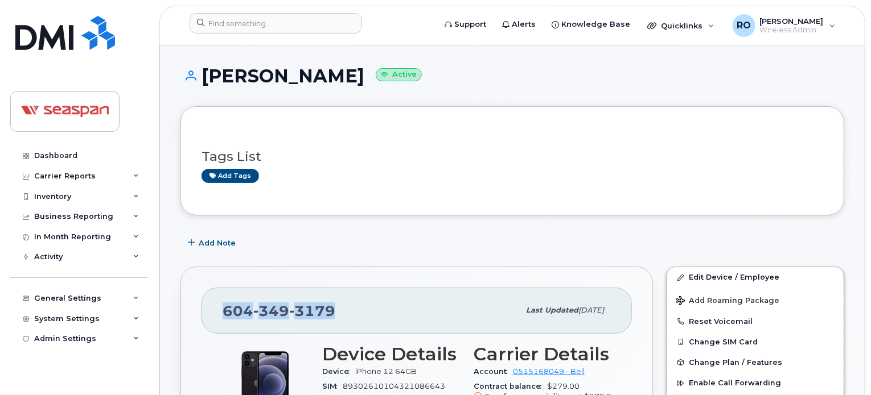 This screenshot has height=395, width=871. I want to click on span: Device, so click(339, 372).